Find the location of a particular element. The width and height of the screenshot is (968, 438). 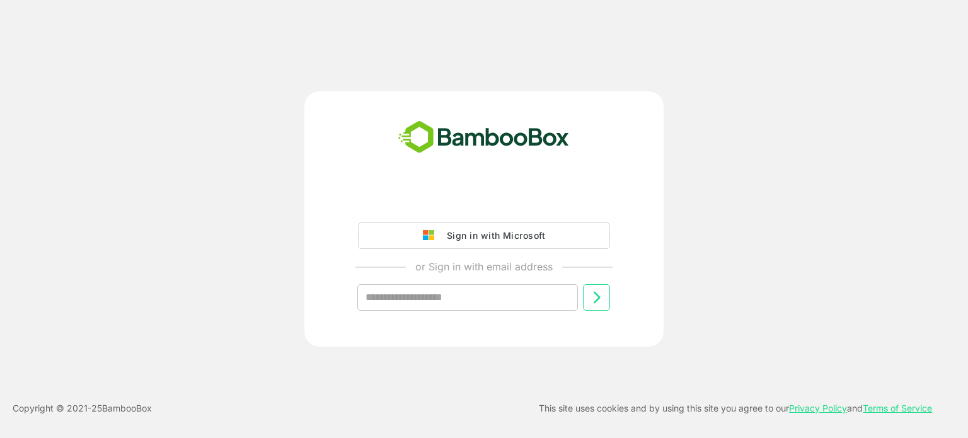

p: or Sign in with email address is located at coordinates (484, 267).